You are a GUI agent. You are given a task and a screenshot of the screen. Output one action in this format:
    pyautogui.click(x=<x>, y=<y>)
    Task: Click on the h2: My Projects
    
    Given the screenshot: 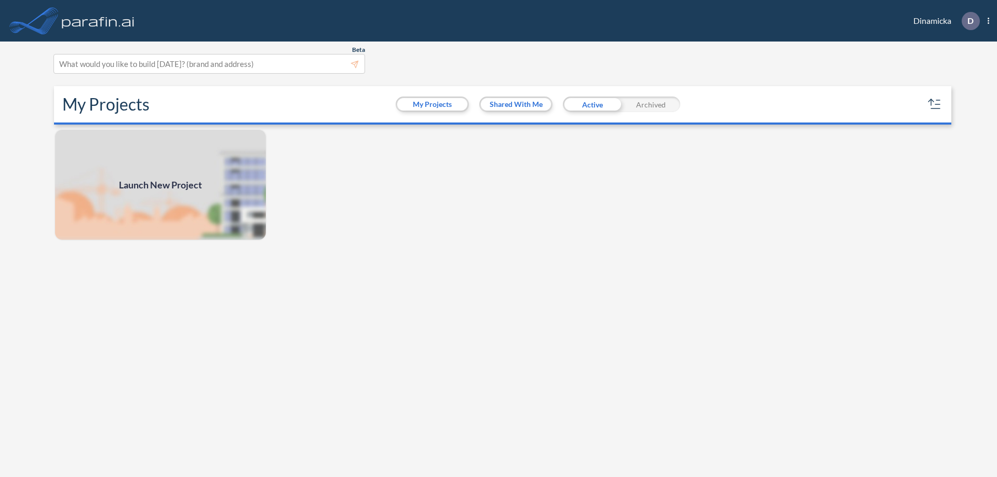 What is the action you would take?
    pyautogui.click(x=106, y=104)
    